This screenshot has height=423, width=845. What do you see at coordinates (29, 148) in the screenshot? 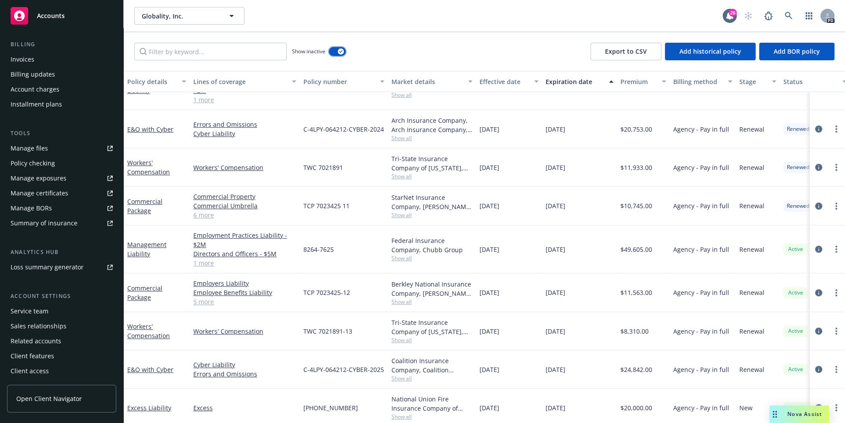
I see `div: Manage files` at bounding box center [29, 148].